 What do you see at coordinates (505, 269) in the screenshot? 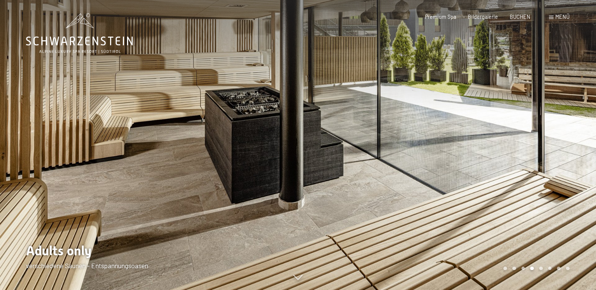
I see `div: Carousel Page 1` at bounding box center [505, 269].